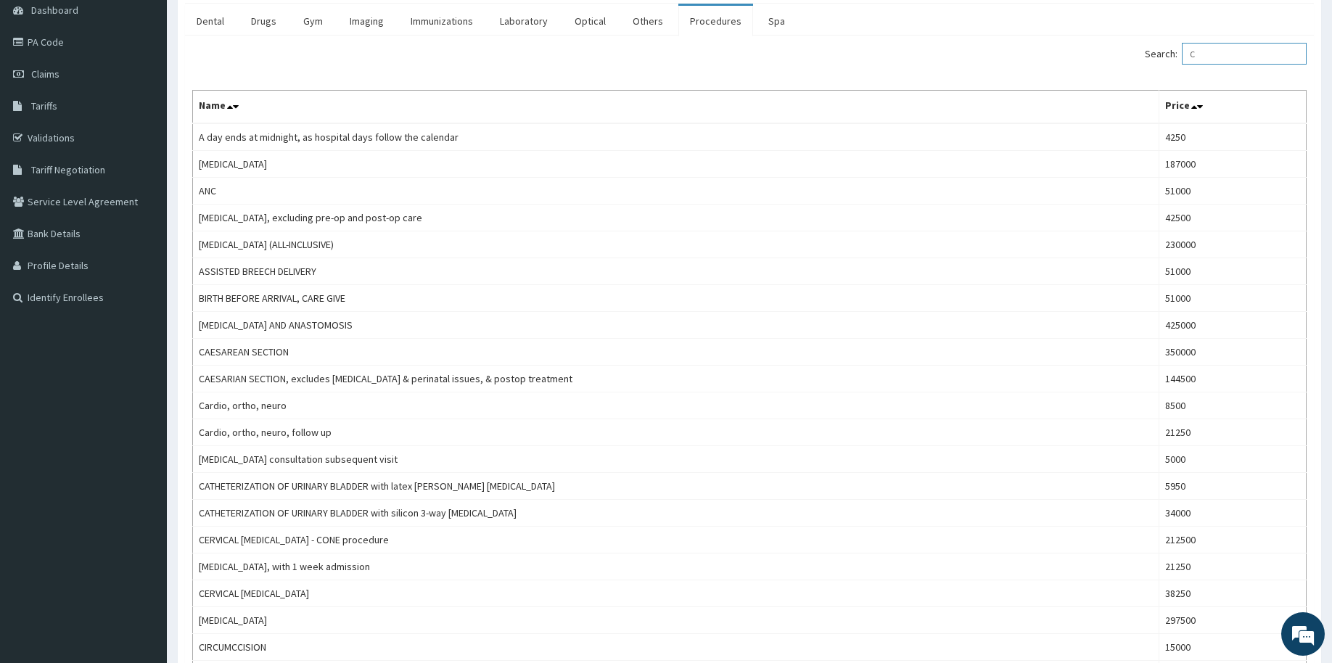 The height and width of the screenshot is (663, 1332). What do you see at coordinates (1232, 513) in the screenshot?
I see `td: 34000` at bounding box center [1232, 513].